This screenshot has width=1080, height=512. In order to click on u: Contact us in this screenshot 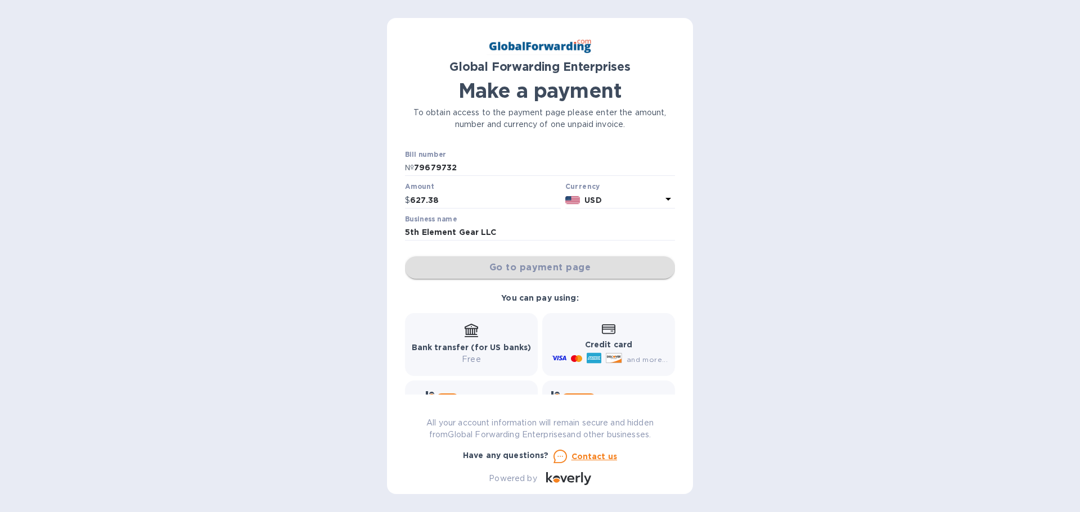, I will do `click(594, 457)`.